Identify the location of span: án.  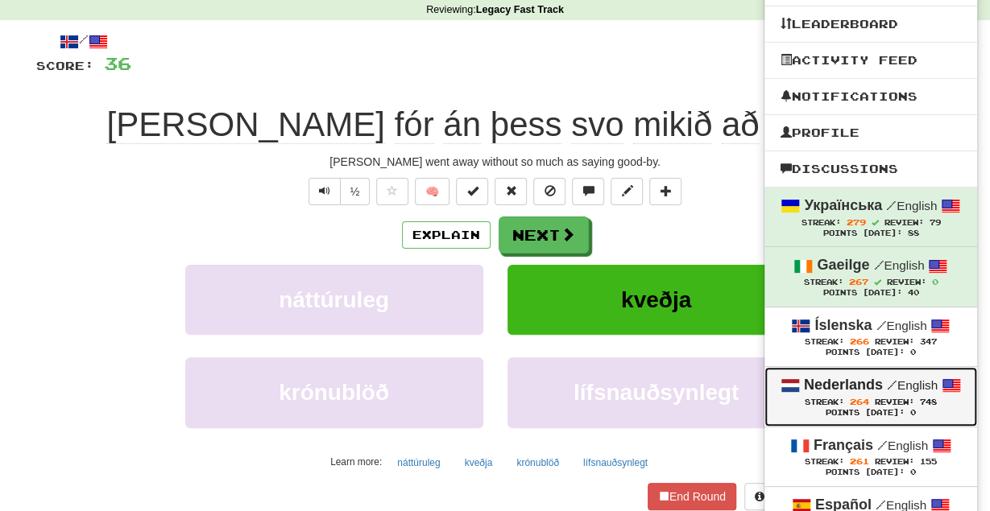
(461, 125).